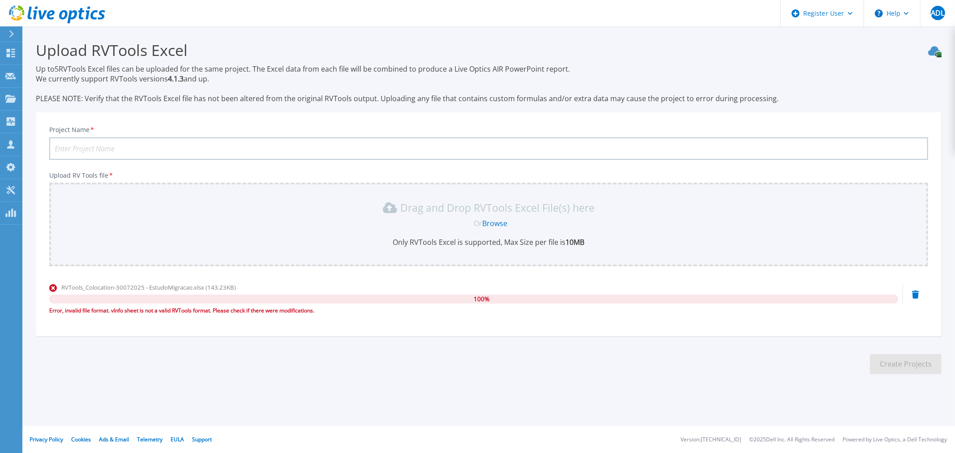  Describe the element at coordinates (114, 439) in the screenshot. I see `a: Ads & Email` at that location.